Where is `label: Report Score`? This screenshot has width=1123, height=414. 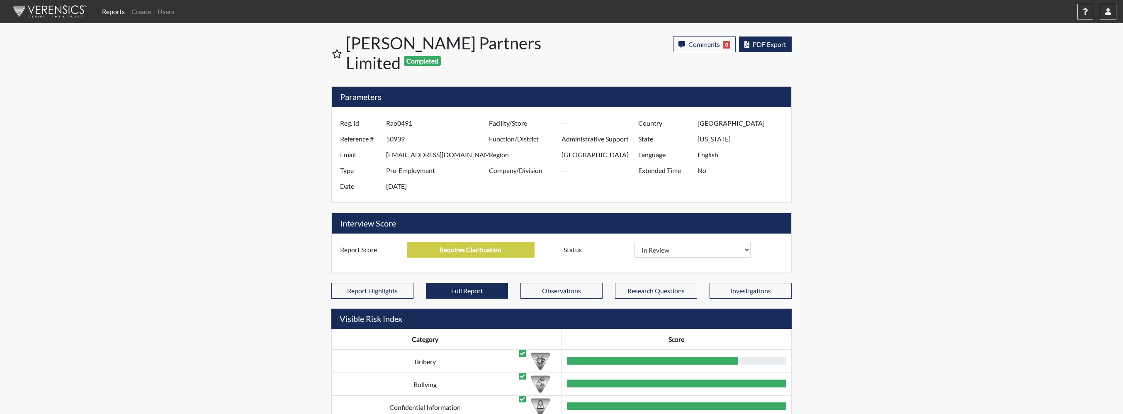
label: Report Score is located at coordinates (370, 250).